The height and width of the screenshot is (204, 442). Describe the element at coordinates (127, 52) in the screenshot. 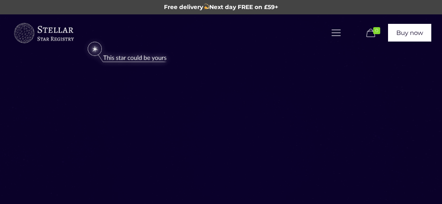

I see `img: star-could-be-yours.png` at that location.